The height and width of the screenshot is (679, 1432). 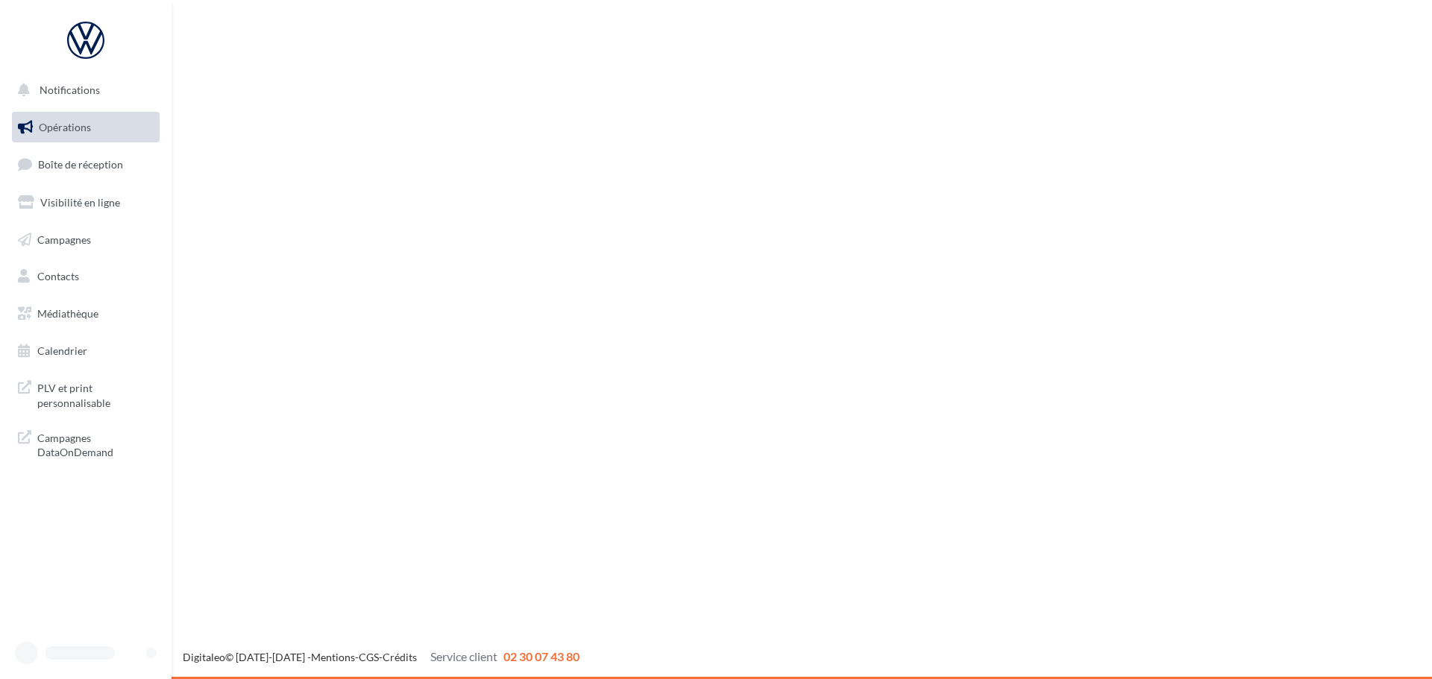 What do you see at coordinates (400, 657) in the screenshot?
I see `a: Crédits` at bounding box center [400, 657].